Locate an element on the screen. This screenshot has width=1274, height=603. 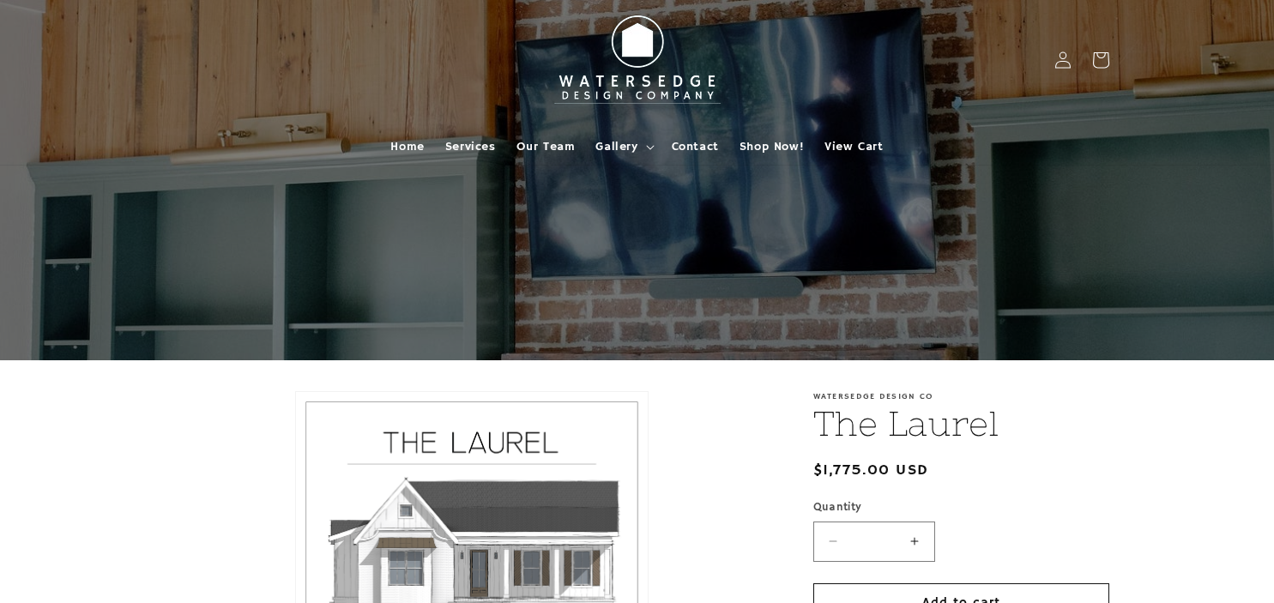
span: Home is located at coordinates (407, 147).